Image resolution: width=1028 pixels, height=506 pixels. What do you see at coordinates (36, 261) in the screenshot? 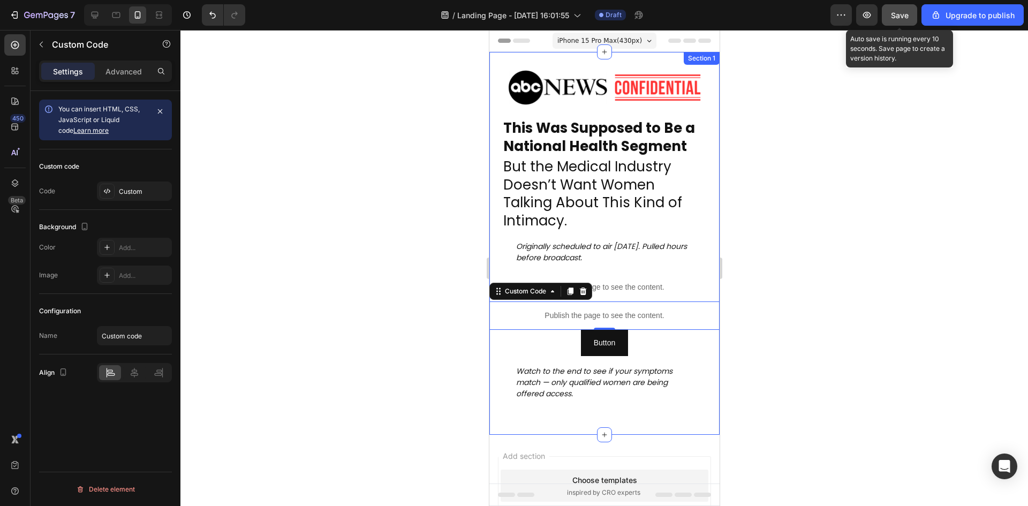
I see `div: Custom Code` at bounding box center [36, 261].